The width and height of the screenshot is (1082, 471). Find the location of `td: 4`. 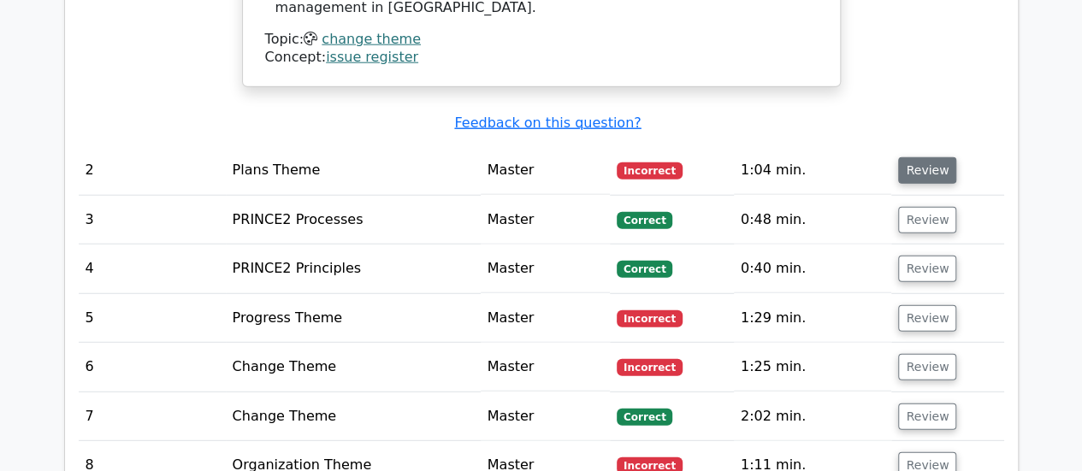

td: 4 is located at coordinates (152, 269).